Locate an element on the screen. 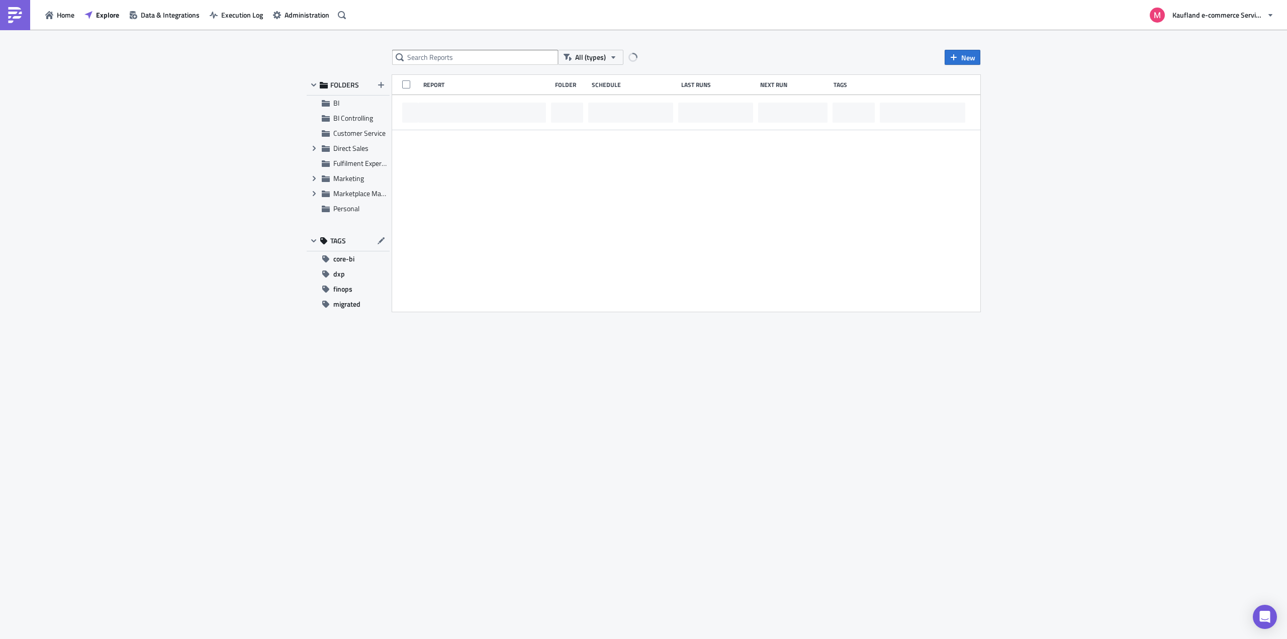 The width and height of the screenshot is (1287, 639). span: finops is located at coordinates (343, 289).